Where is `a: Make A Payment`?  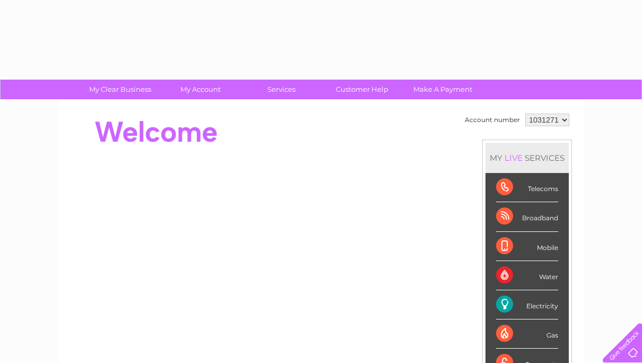 a: Make A Payment is located at coordinates (442, 89).